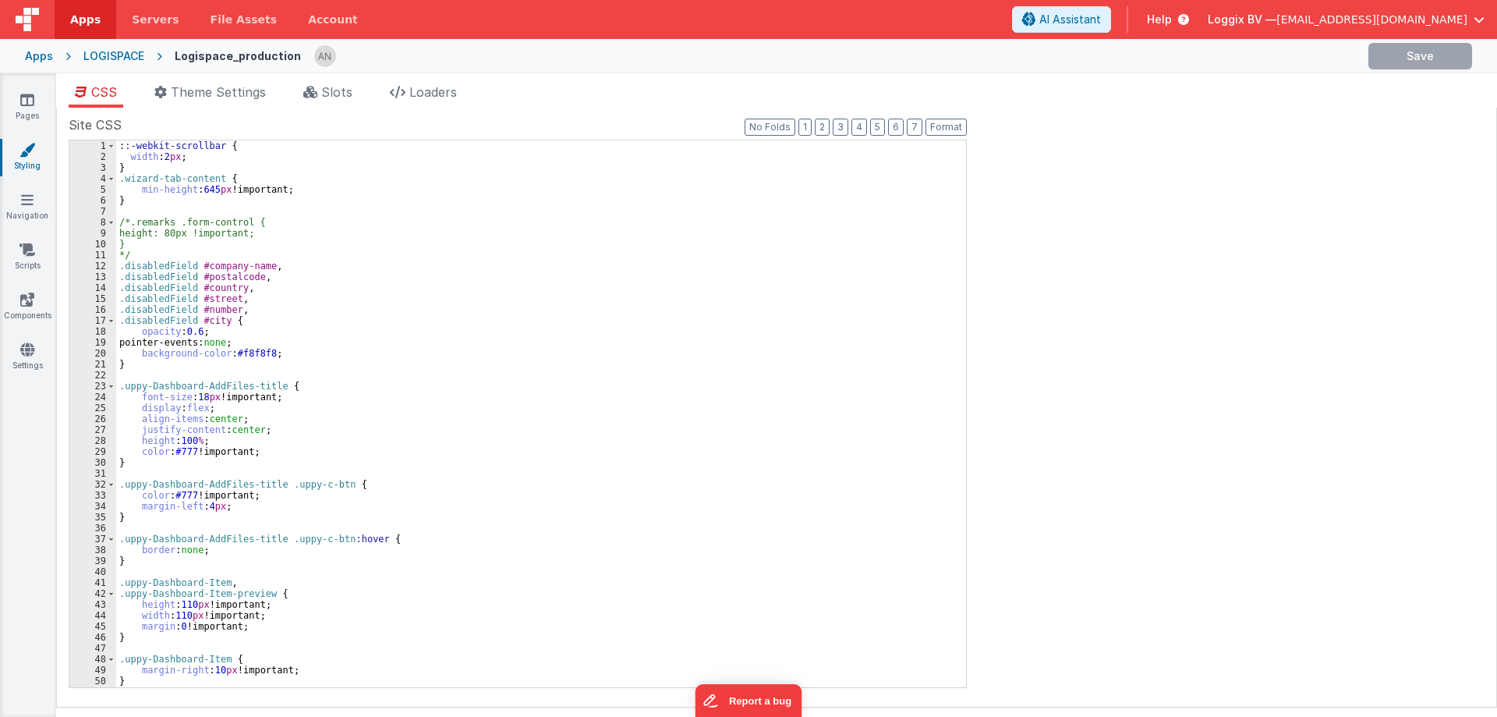 Image resolution: width=1497 pixels, height=717 pixels. What do you see at coordinates (915, 127) in the screenshot?
I see `button: 7` at bounding box center [915, 127].